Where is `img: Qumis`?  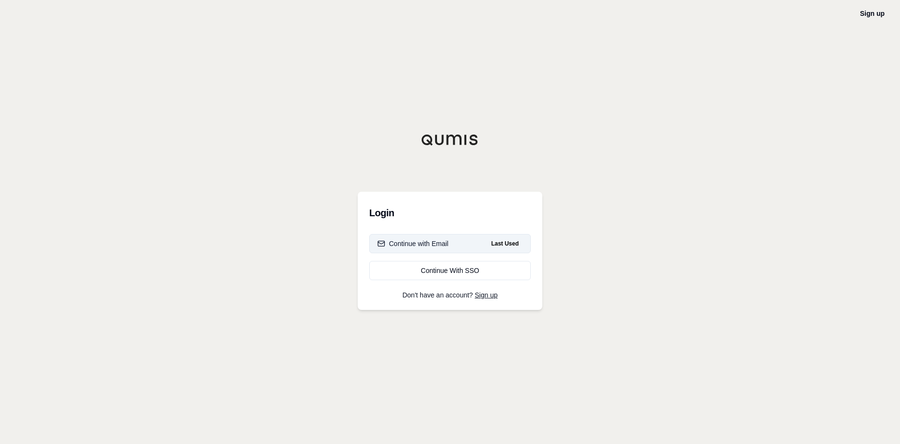 img: Qumis is located at coordinates (450, 140).